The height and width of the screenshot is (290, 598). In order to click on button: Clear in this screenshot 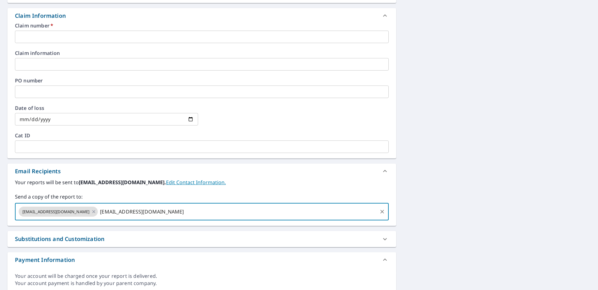, I will do `click(382, 211)`.